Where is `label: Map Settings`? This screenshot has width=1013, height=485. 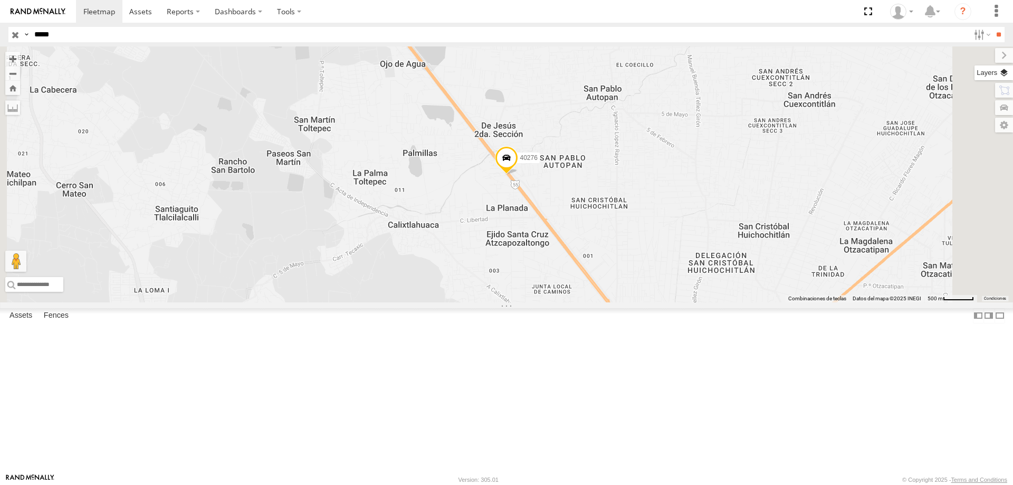 label: Map Settings is located at coordinates (1005, 125).